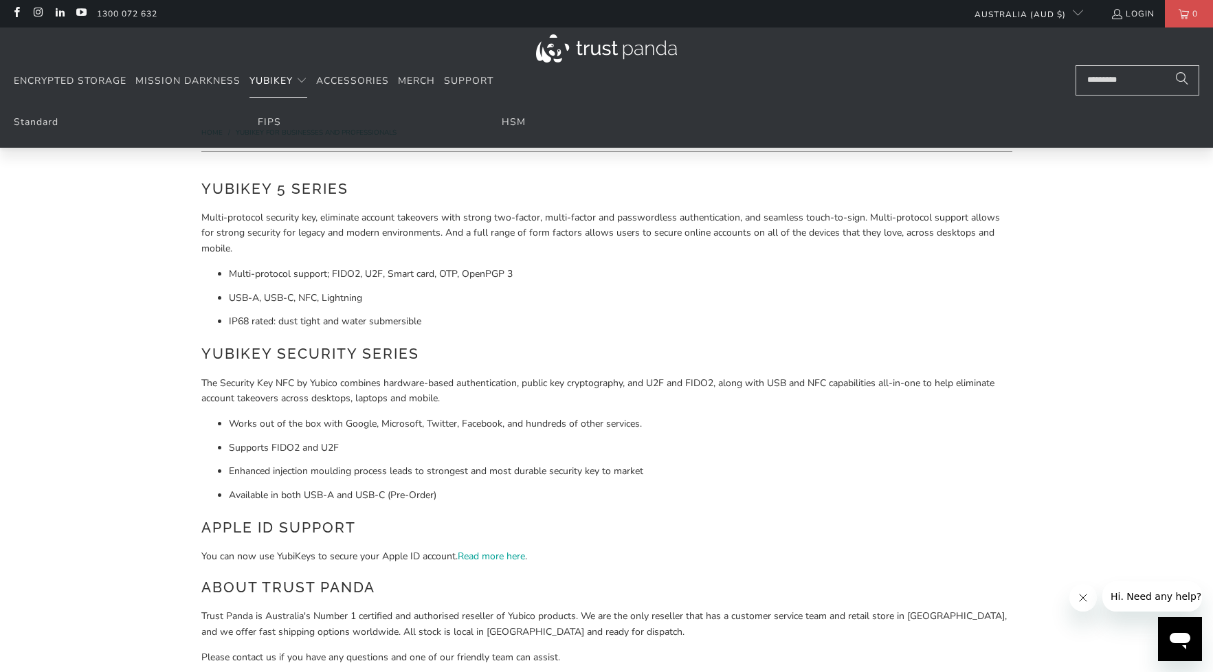  Describe the element at coordinates (606, 48) in the screenshot. I see `img: Trust Panda Australia` at that location.